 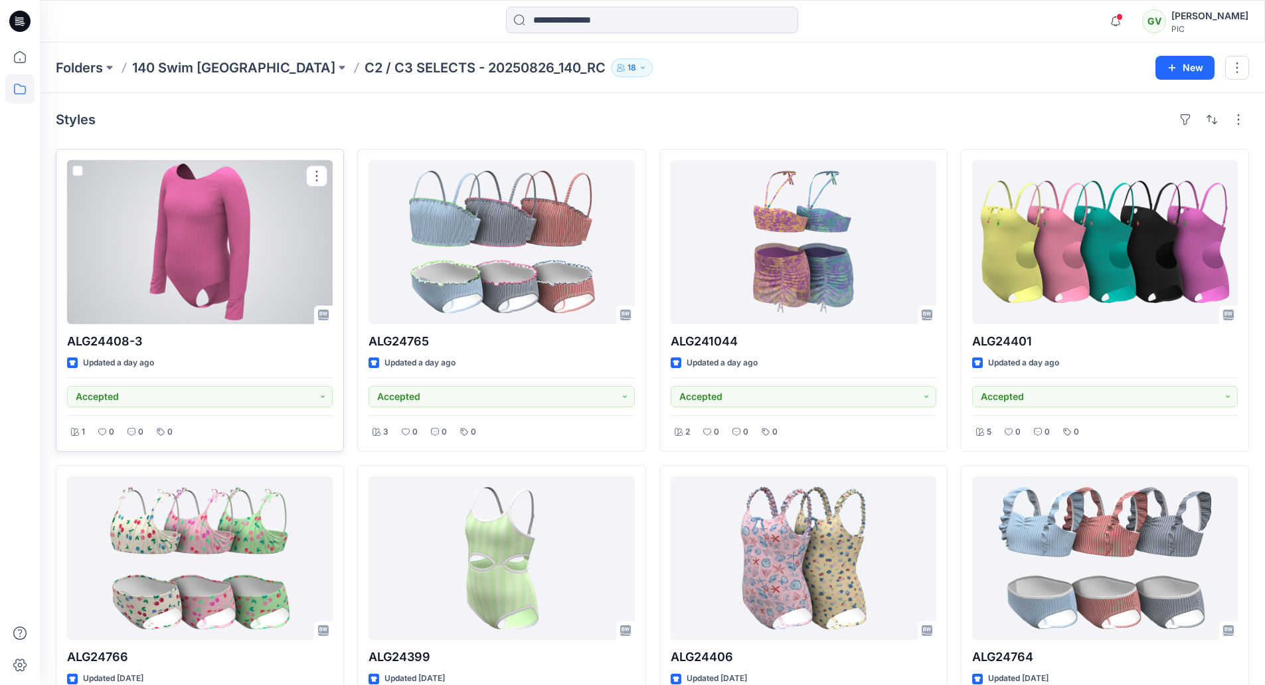 I want to click on a: ALG24399, so click(x=501, y=558).